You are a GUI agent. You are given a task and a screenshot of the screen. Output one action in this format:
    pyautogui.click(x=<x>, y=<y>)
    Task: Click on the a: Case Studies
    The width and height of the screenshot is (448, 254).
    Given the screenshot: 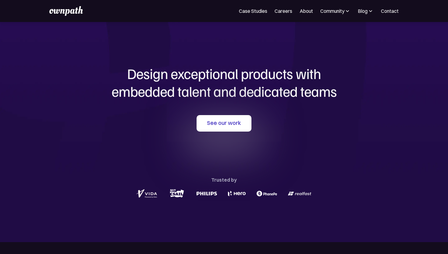 What is the action you would take?
    pyautogui.click(x=253, y=11)
    